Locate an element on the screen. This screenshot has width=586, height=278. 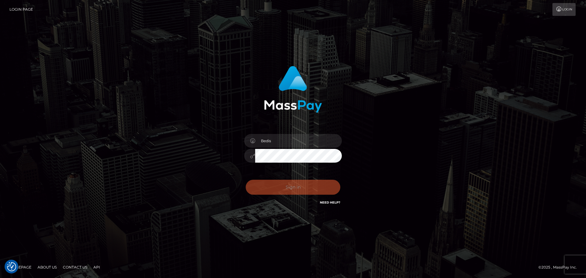
a: Contact Us is located at coordinates (75, 267).